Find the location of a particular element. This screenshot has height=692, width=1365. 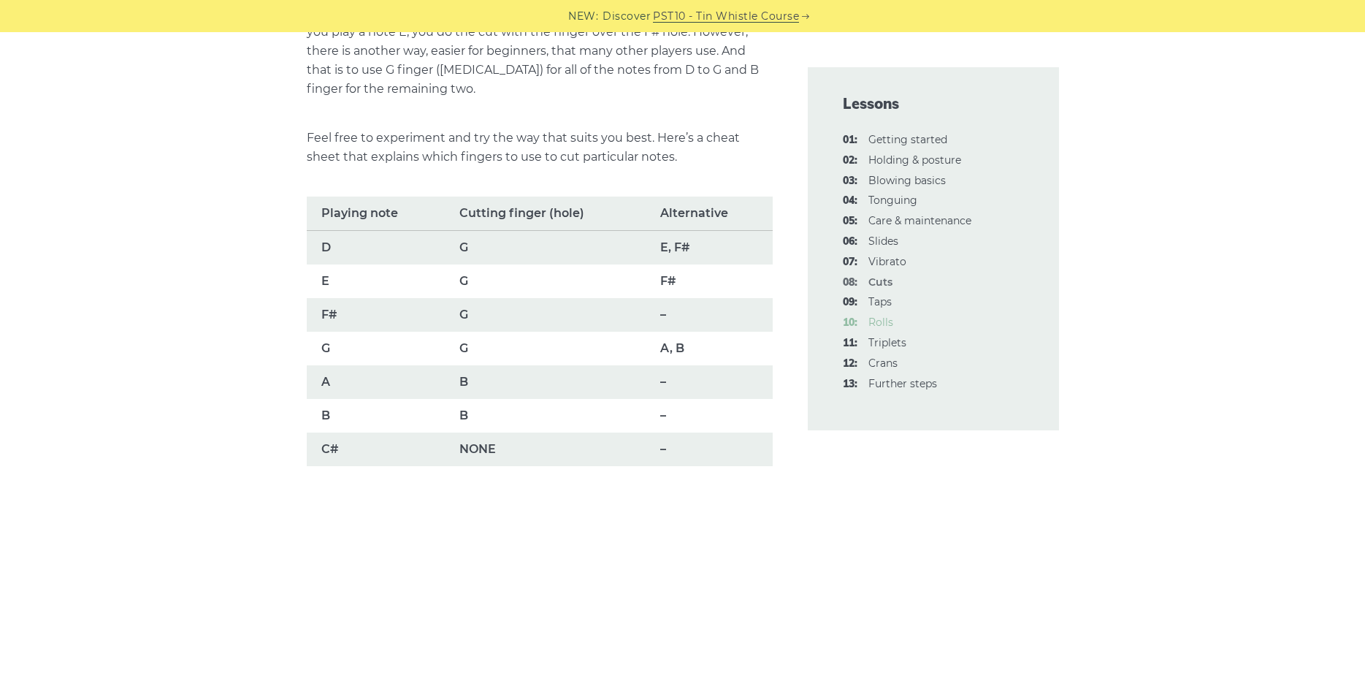

th: Alternative is located at coordinates (709, 213).